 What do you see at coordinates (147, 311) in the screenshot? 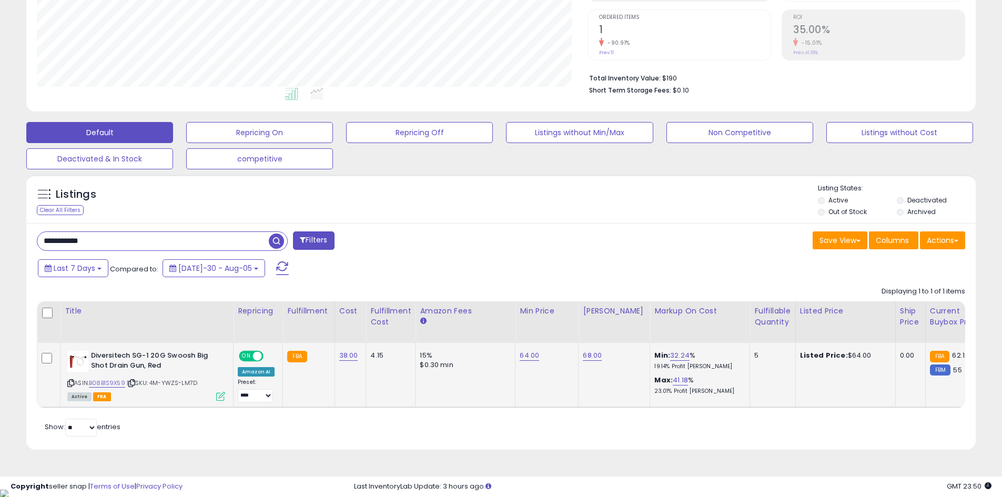
I see `div: Title` at bounding box center [147, 311].